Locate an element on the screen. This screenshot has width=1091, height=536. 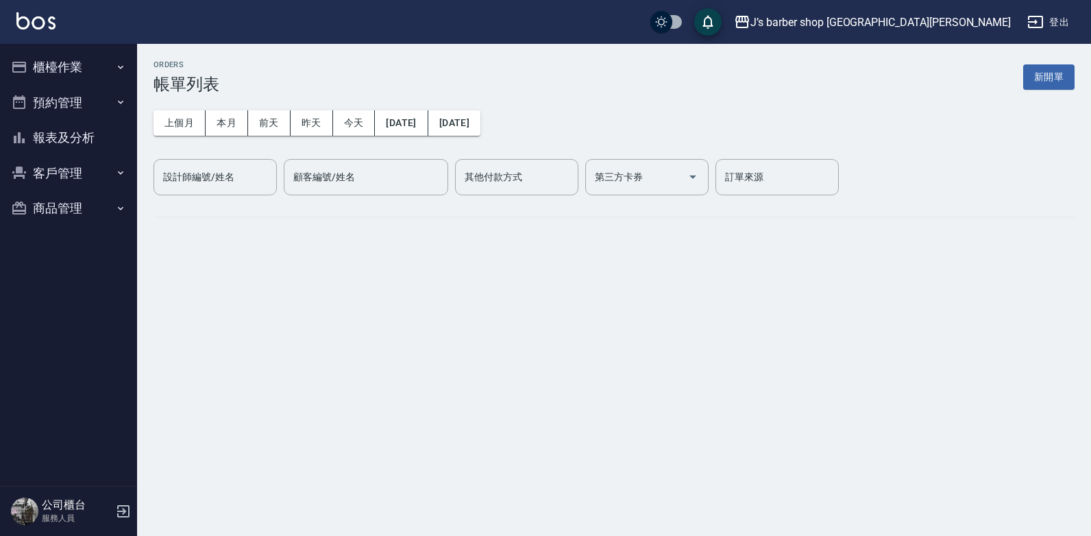
h2: ORDERS is located at coordinates (186, 64).